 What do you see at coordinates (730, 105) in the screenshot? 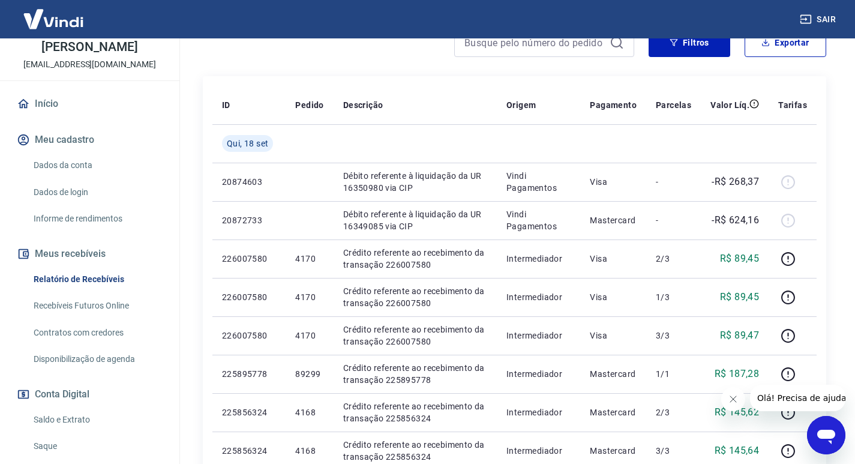
I see `p: Valor Líq.` at bounding box center [730, 105].